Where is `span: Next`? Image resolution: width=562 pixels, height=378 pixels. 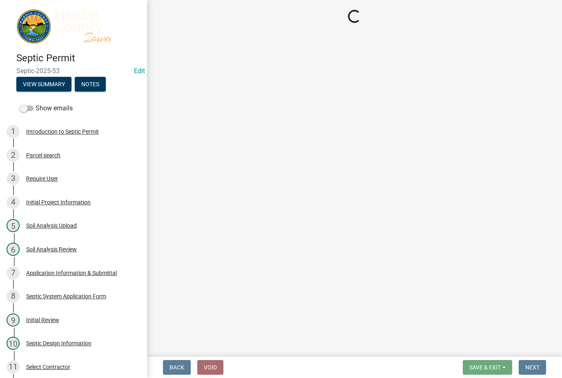
span: Next is located at coordinates (532, 367).